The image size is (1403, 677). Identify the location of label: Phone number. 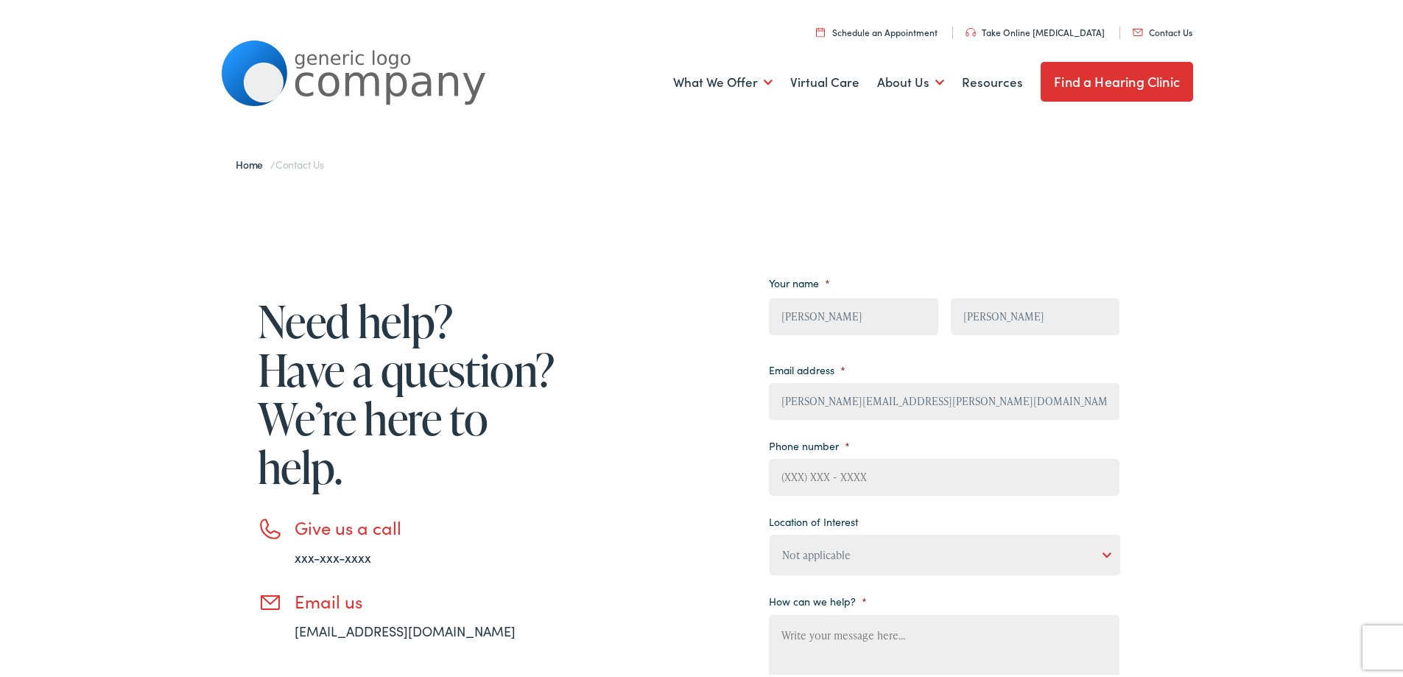
(810, 443).